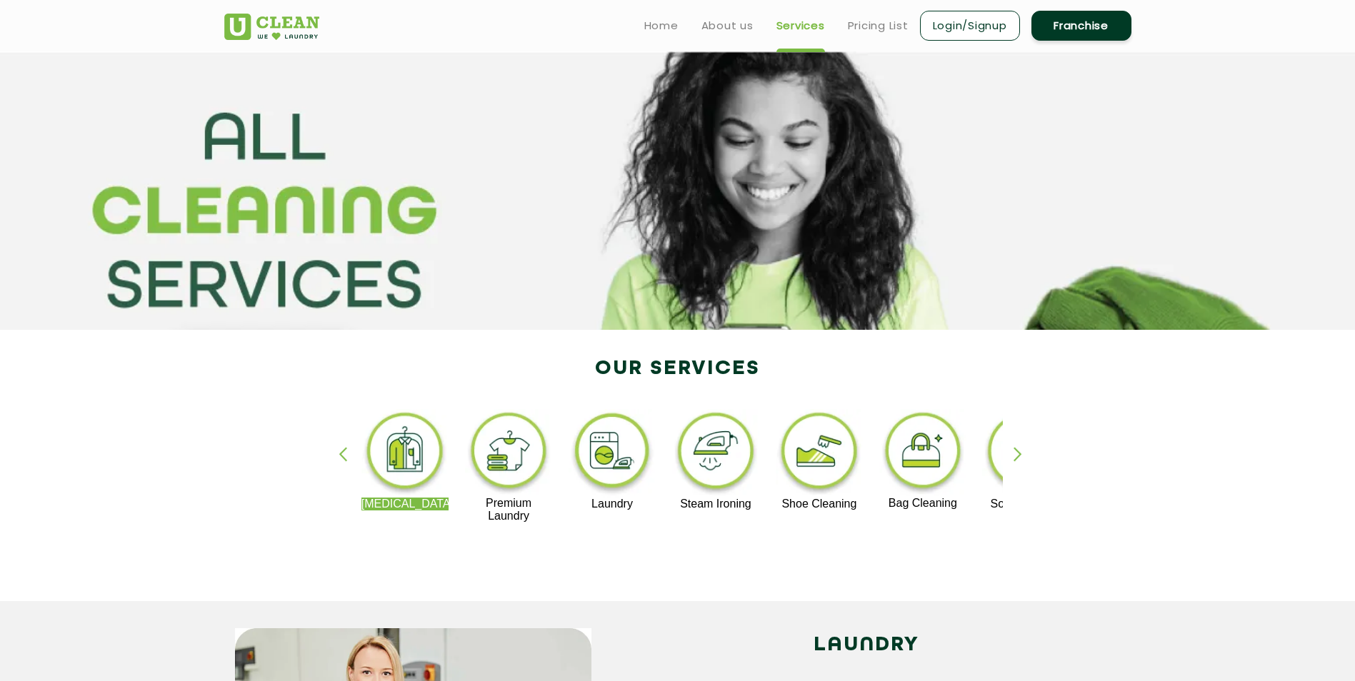  What do you see at coordinates (970, 26) in the screenshot?
I see `a: Login/Signup` at bounding box center [970, 26].